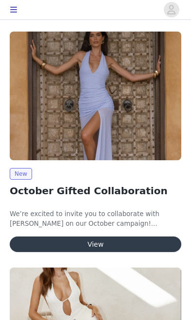 Image resolution: width=191 pixels, height=320 pixels. What do you see at coordinates (95, 244) in the screenshot?
I see `button: View` at bounding box center [95, 244].